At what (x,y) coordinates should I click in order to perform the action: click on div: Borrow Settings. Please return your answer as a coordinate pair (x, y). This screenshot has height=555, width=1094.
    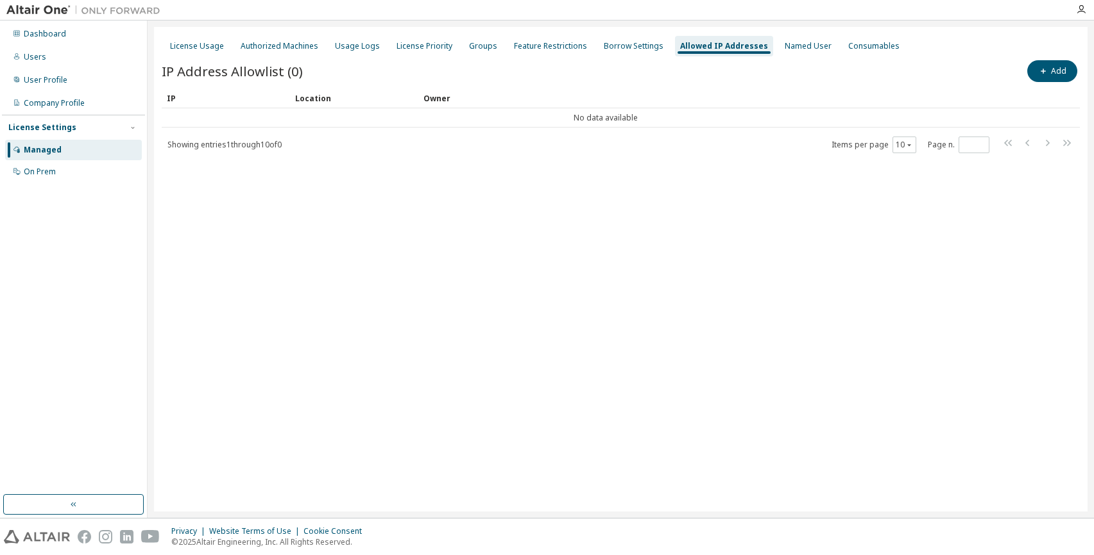
    Looking at the image, I should click on (633, 46).